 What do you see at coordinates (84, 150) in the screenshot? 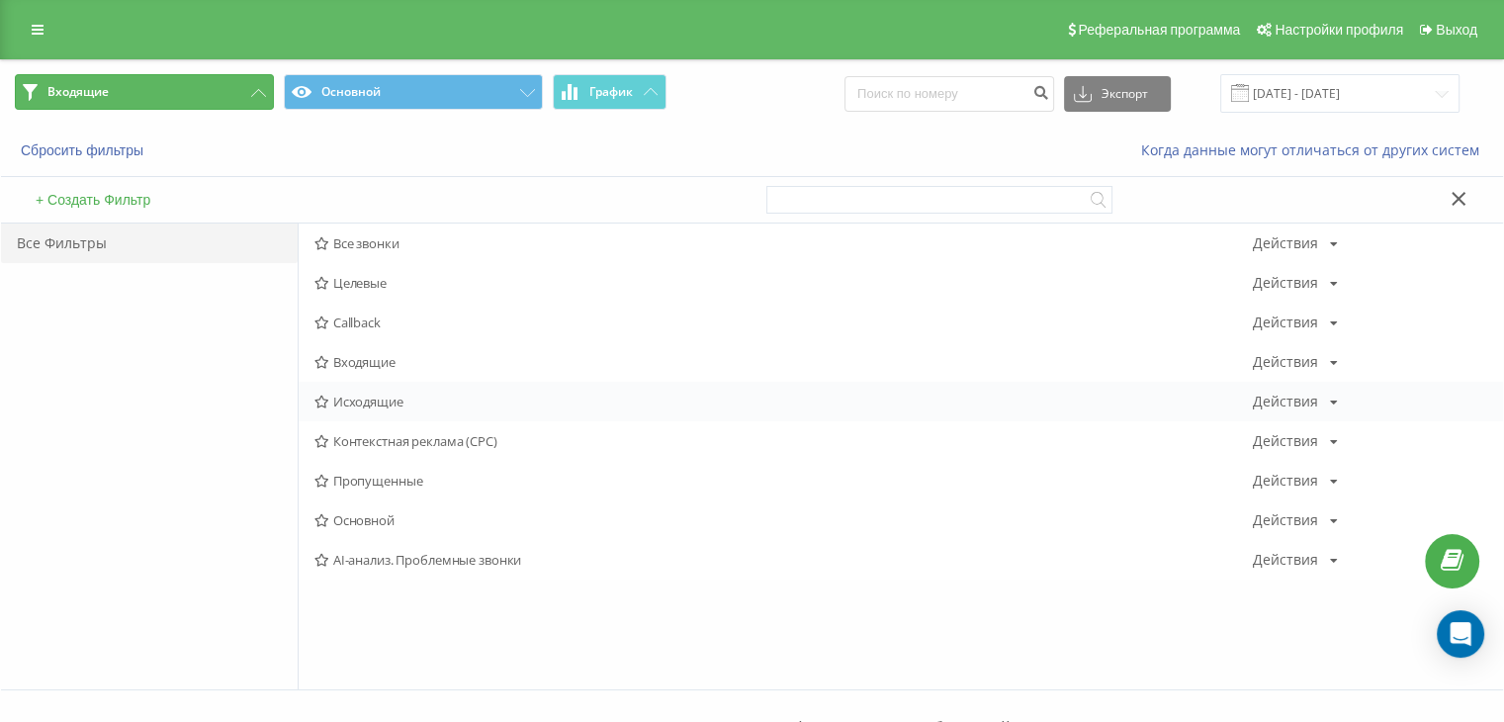
I see `button: Сбросить фильтры` at bounding box center [84, 150].